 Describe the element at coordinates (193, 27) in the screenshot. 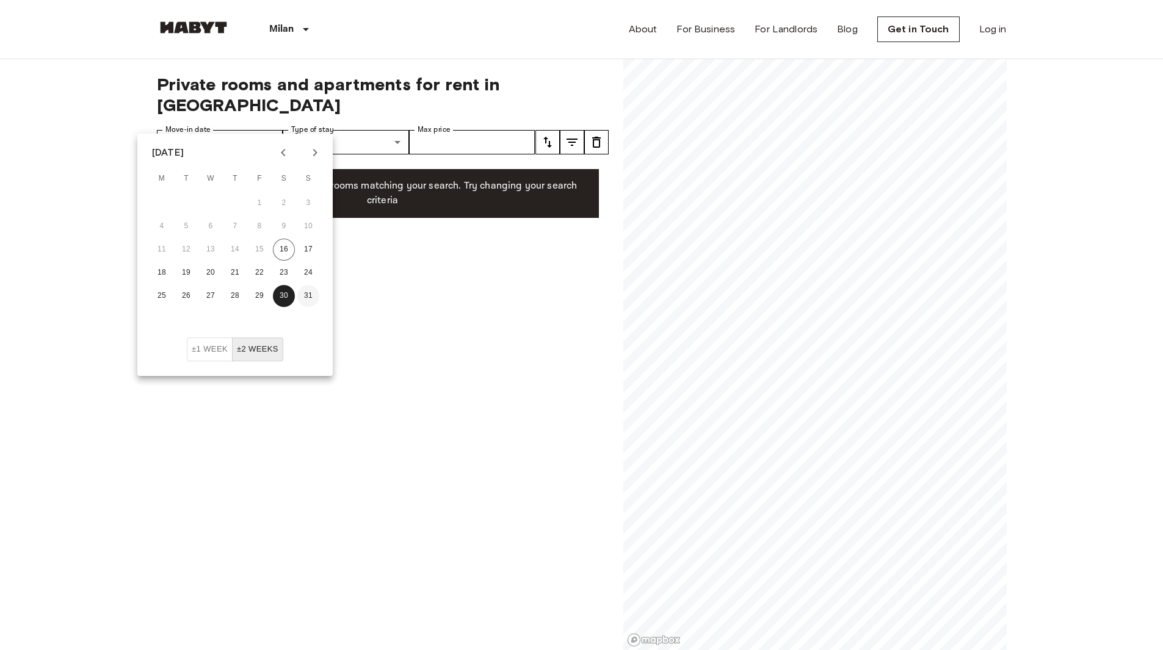

I see `img: Habyt` at that location.